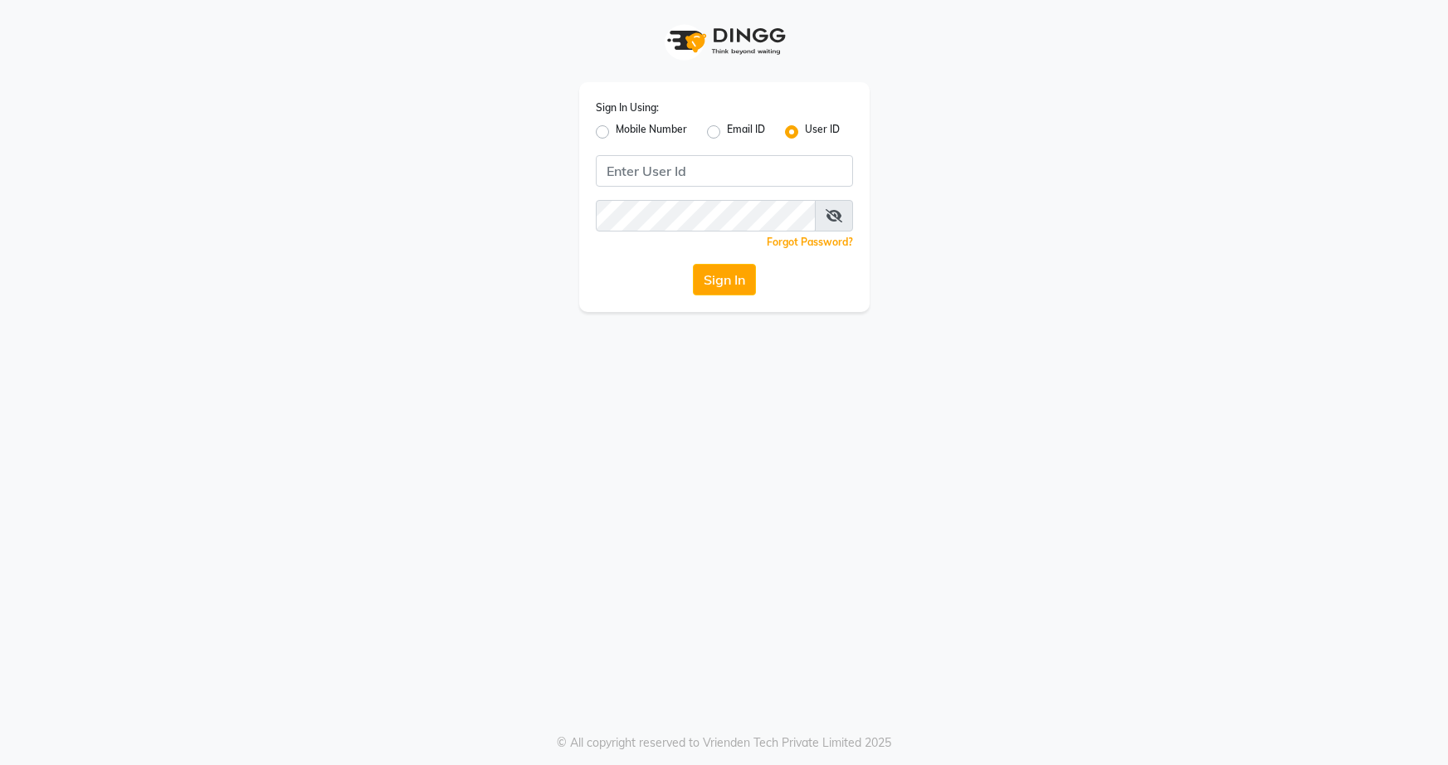 The image size is (1448, 765). Describe the element at coordinates (810, 241) in the screenshot. I see `a: Forgot Password?` at that location.